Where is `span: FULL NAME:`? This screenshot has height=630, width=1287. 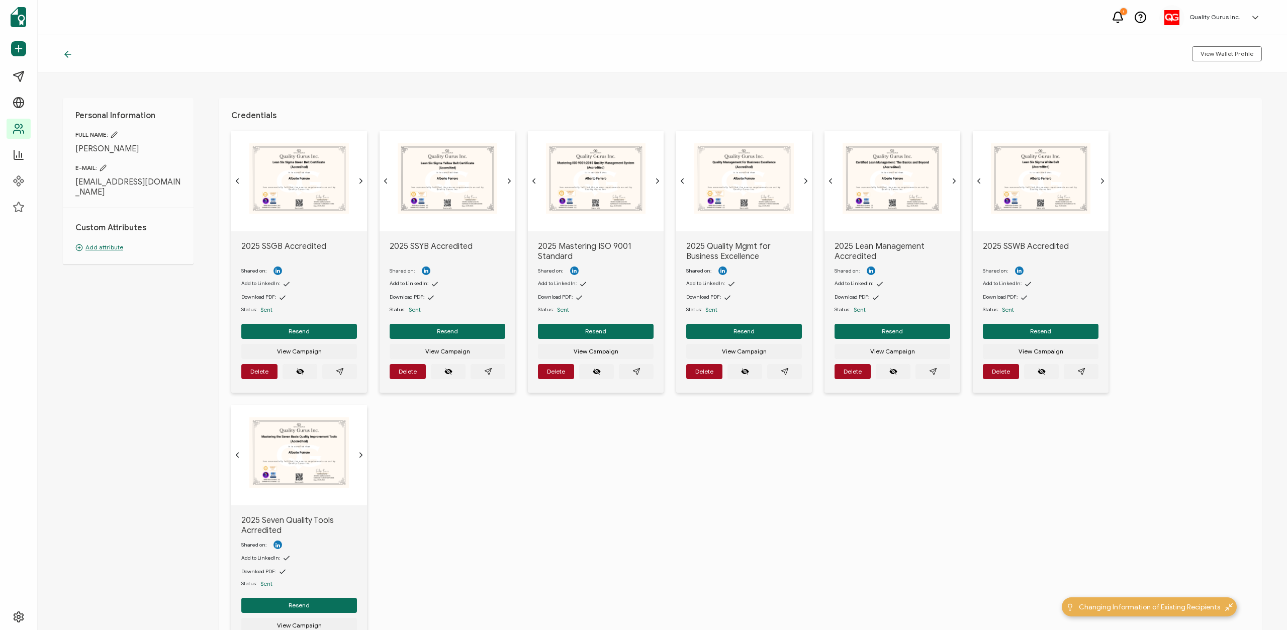 span: FULL NAME: is located at coordinates (128, 135).